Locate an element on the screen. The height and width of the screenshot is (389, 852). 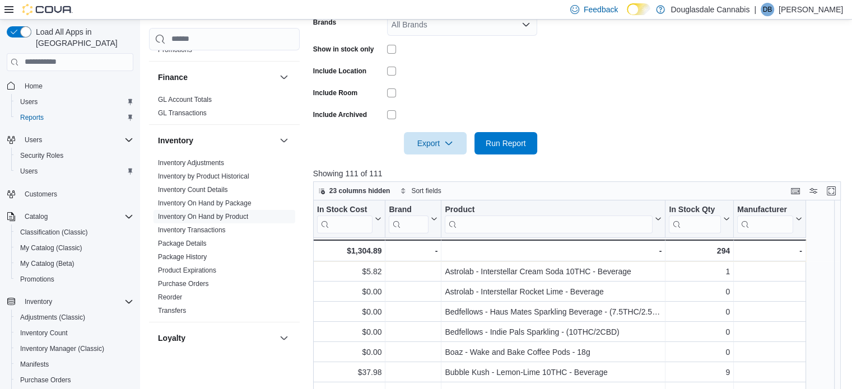
div: Danny Brown is located at coordinates (767, 10).